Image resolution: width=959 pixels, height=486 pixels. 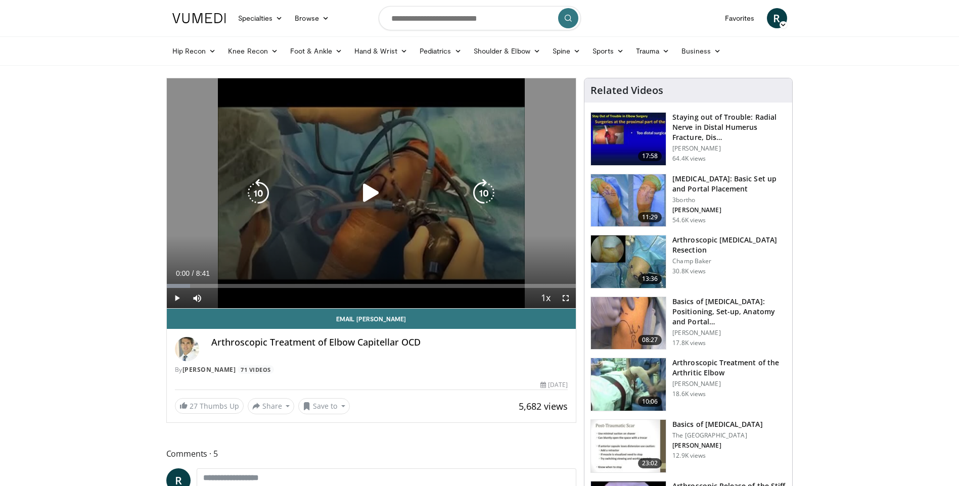 I want to click on a: Business, so click(x=701, y=51).